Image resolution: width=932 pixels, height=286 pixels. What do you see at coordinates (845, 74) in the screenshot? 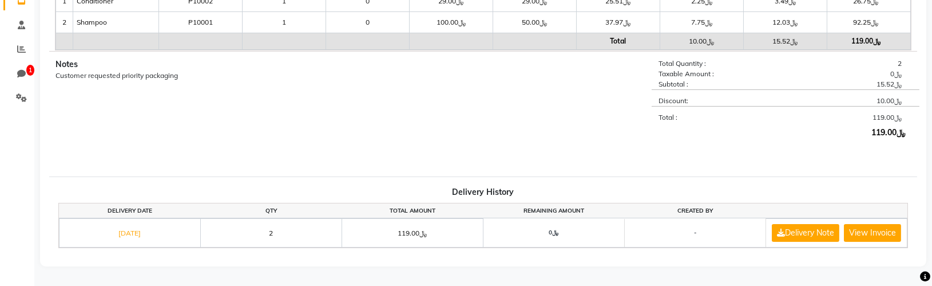
I see `div: ﷼0` at bounding box center [845, 74].